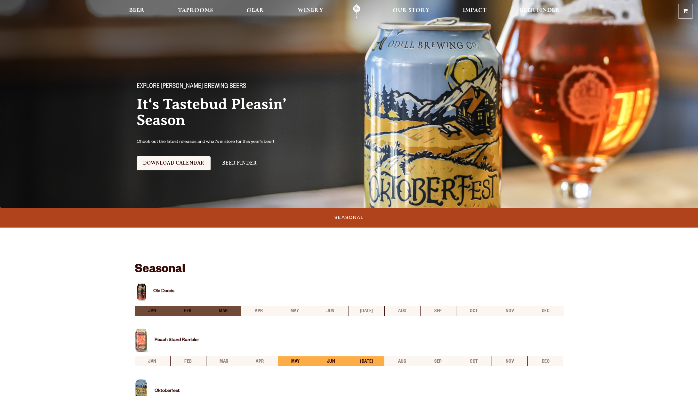 The width and height of the screenshot is (698, 396). I want to click on p: Check out the latest releases and what’s in store for this year’s beer!, so click(219, 142).